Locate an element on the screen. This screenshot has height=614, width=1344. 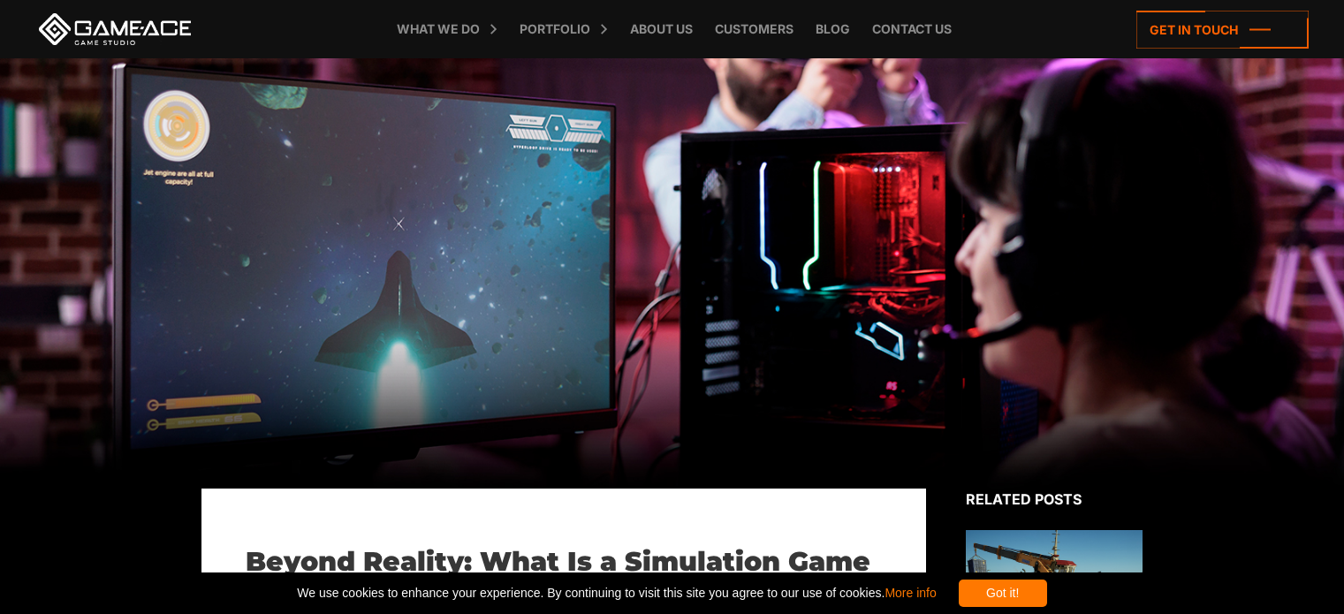
a: More info is located at coordinates (910, 593).